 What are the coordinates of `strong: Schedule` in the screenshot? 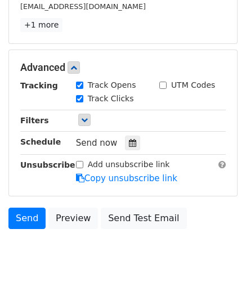 It's located at (40, 142).